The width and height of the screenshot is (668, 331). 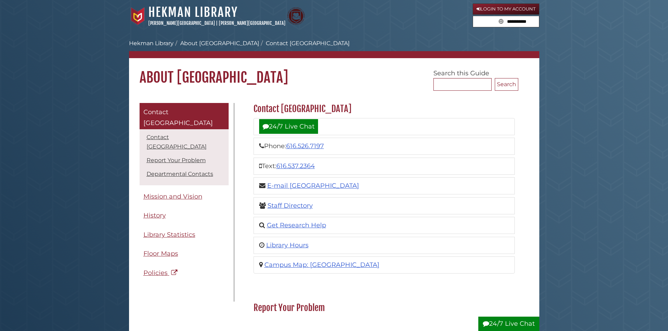 What do you see at coordinates (176, 160) in the screenshot?
I see `a: Report Your Problem` at bounding box center [176, 160].